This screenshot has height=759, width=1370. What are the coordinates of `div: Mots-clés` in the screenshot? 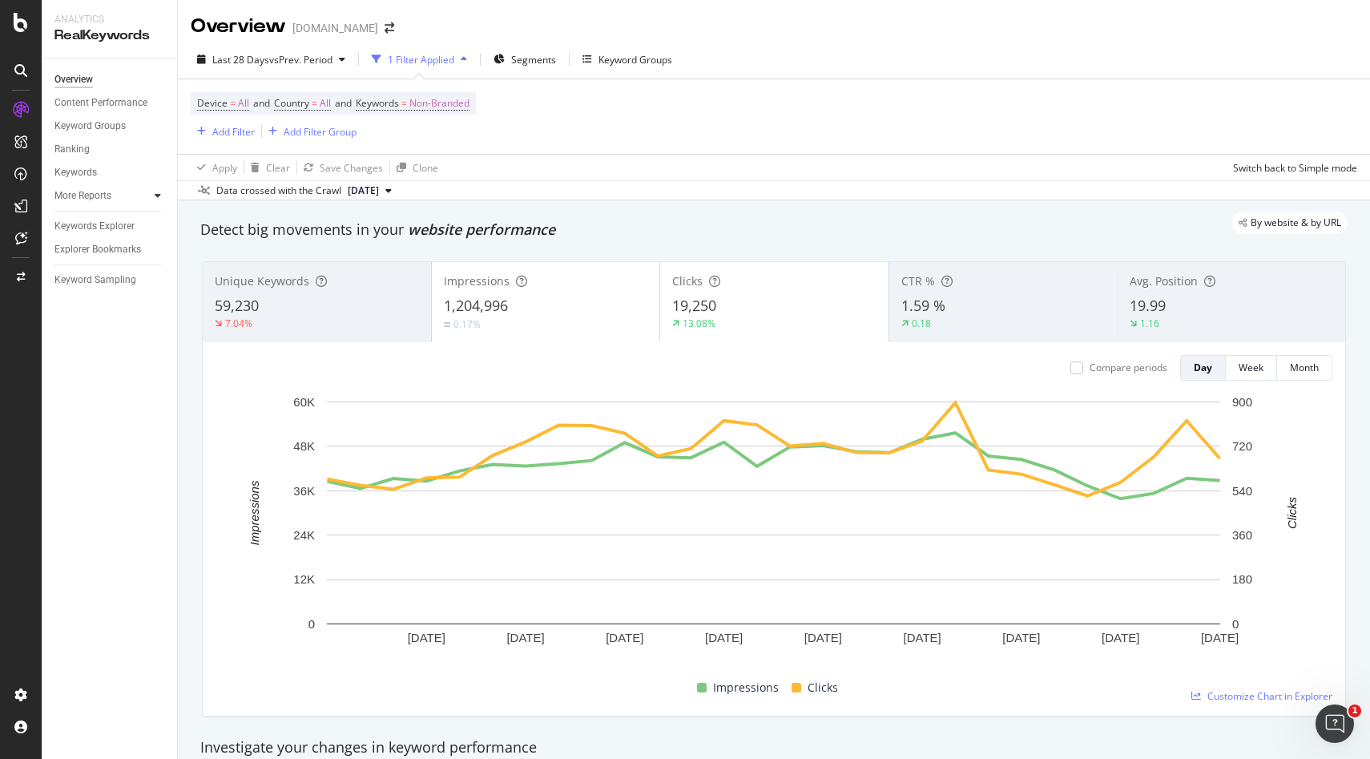 It's located at (222, 99).